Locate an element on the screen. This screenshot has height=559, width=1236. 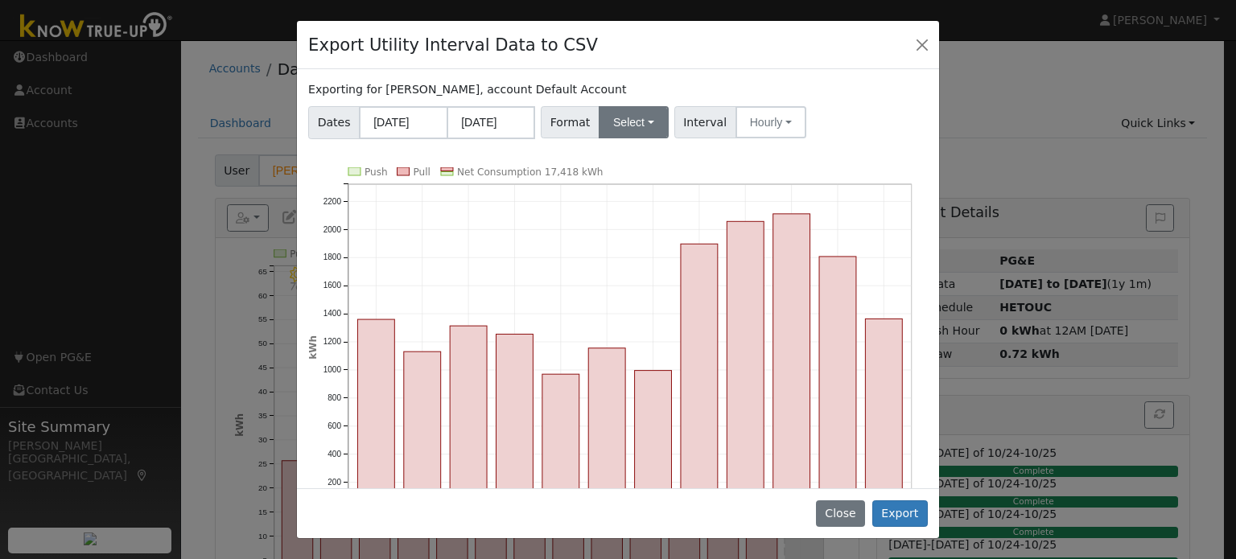
text: 1600 is located at coordinates (332, 285).